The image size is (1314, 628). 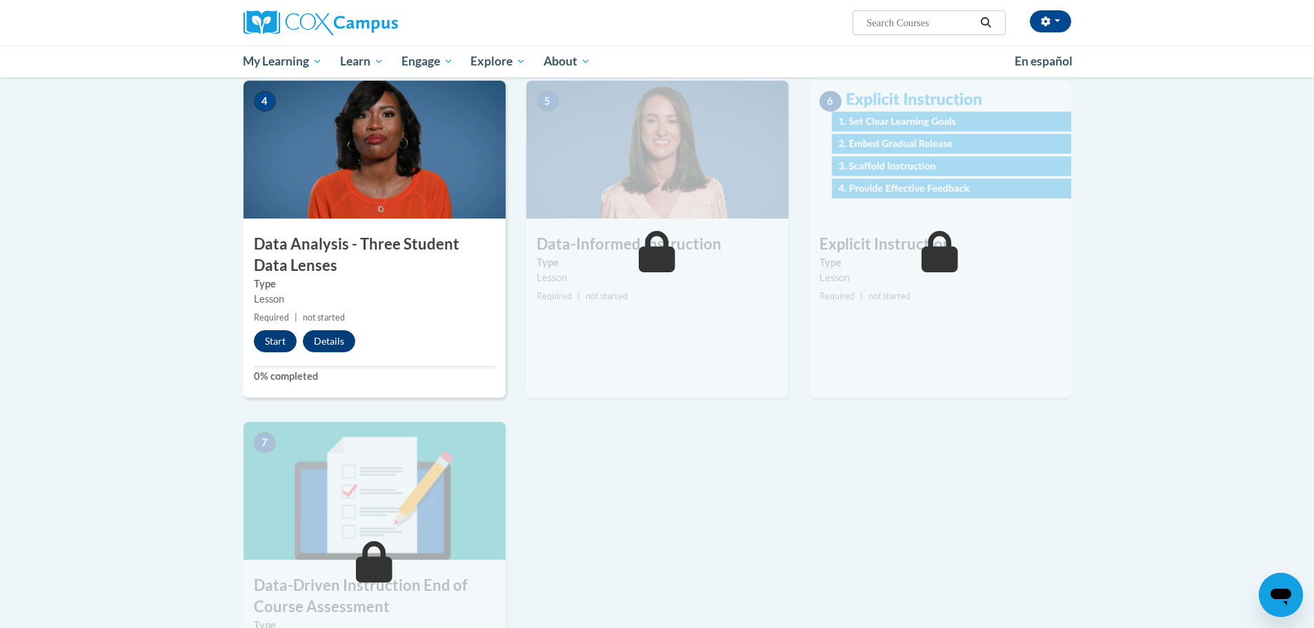 I want to click on a: Cox Campus, so click(x=375, y=23).